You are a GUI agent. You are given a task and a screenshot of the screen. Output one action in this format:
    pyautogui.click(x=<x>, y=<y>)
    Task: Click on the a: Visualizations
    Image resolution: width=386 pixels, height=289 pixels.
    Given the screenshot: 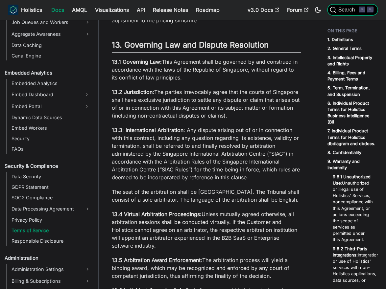 What is the action you would take?
    pyautogui.click(x=112, y=10)
    